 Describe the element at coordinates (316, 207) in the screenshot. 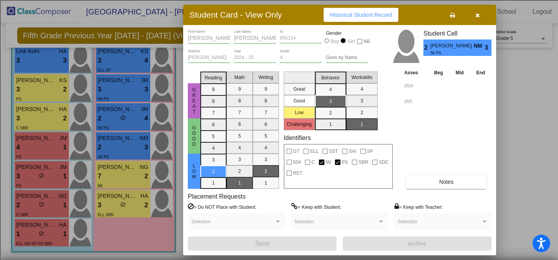

I see `label: = Keep with Student:` at that location.